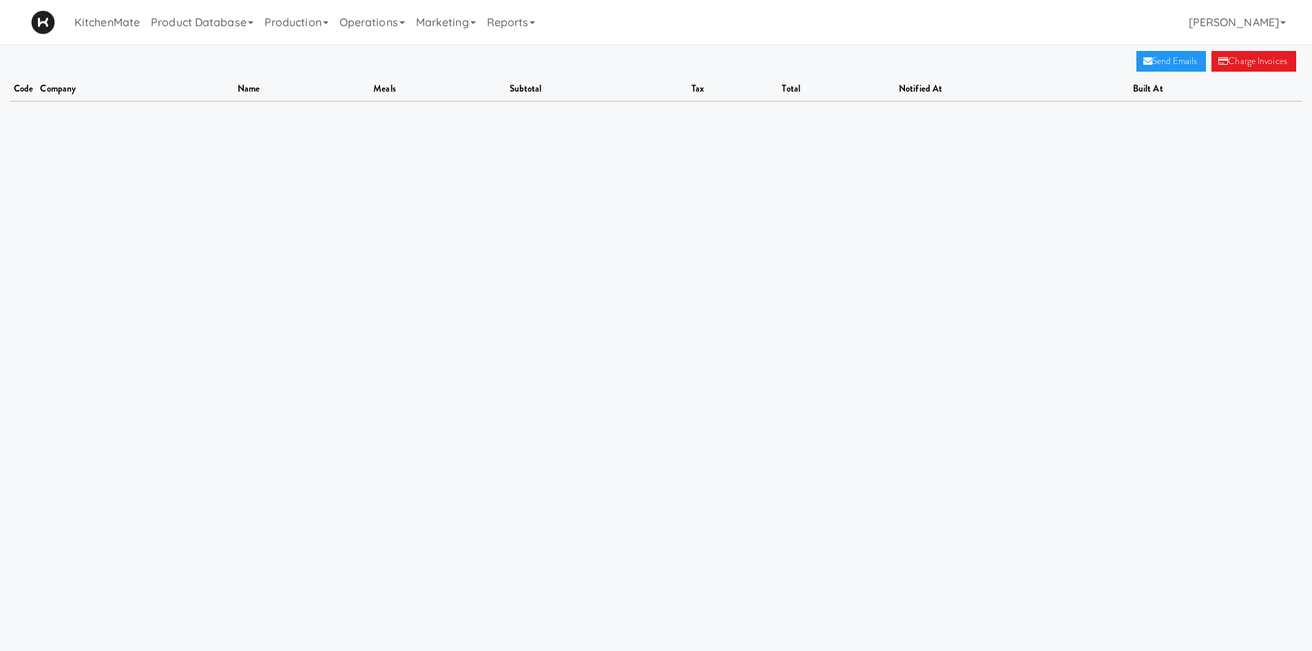 This screenshot has width=1312, height=651. Describe the element at coordinates (1253, 61) in the screenshot. I see `a: Charge Invoices` at that location.